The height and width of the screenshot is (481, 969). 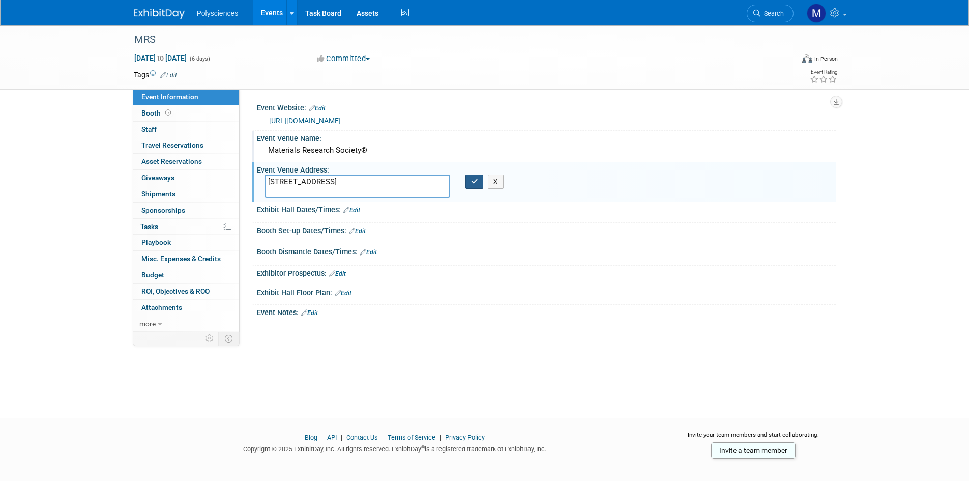 What do you see at coordinates (218, 13) in the screenshot?
I see `span: Polysciences` at bounding box center [218, 13].